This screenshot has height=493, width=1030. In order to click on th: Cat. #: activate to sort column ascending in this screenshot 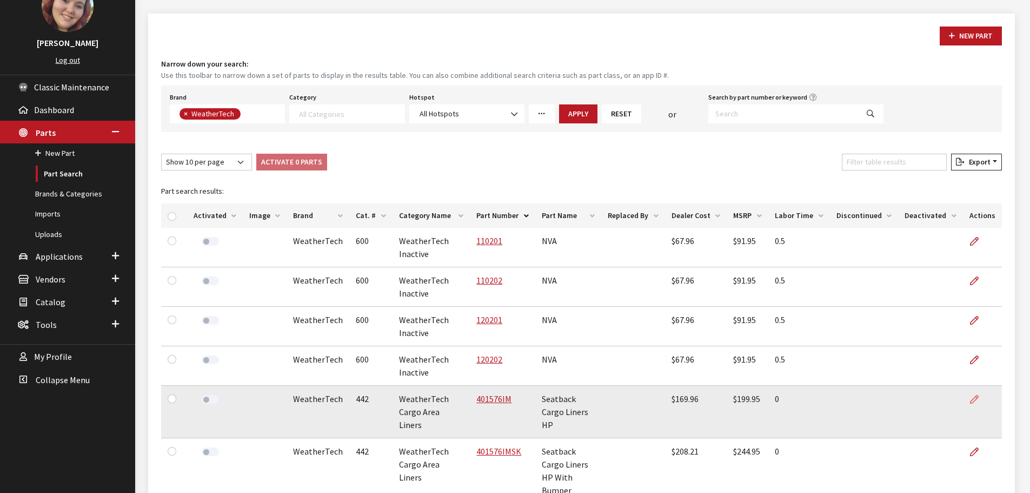, I will do `click(370, 215)`.